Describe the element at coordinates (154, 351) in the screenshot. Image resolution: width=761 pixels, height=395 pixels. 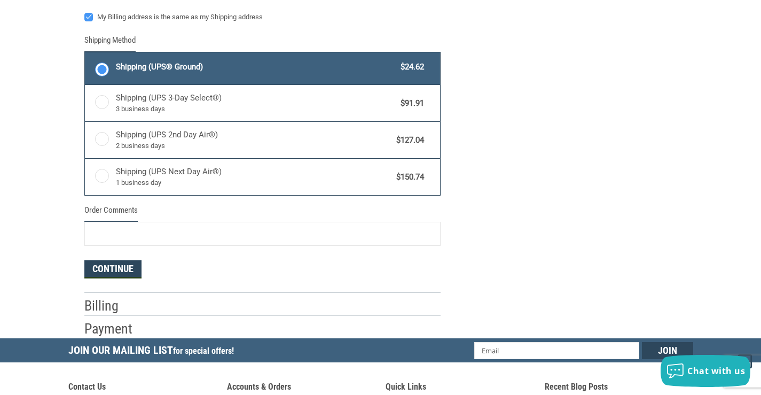
I see `h5: Join Our Mailing List` at that location.